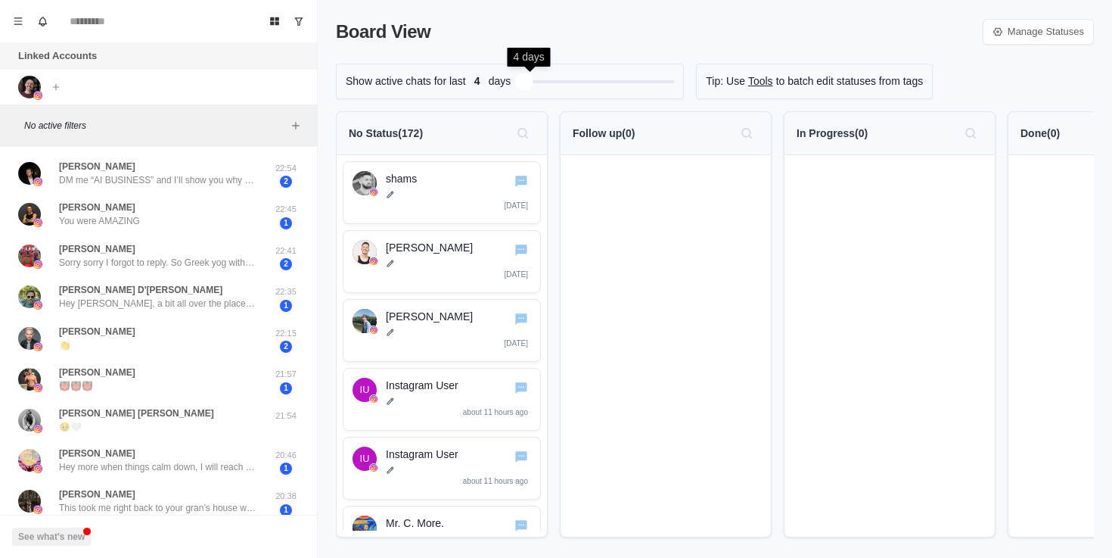 The width and height of the screenshot is (1112, 558). Describe the element at coordinates (386, 133) in the screenshot. I see `p: No Status ( 172 )` at that location.